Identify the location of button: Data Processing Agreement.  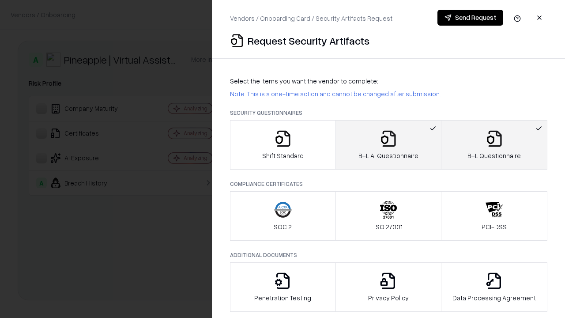
(494, 287).